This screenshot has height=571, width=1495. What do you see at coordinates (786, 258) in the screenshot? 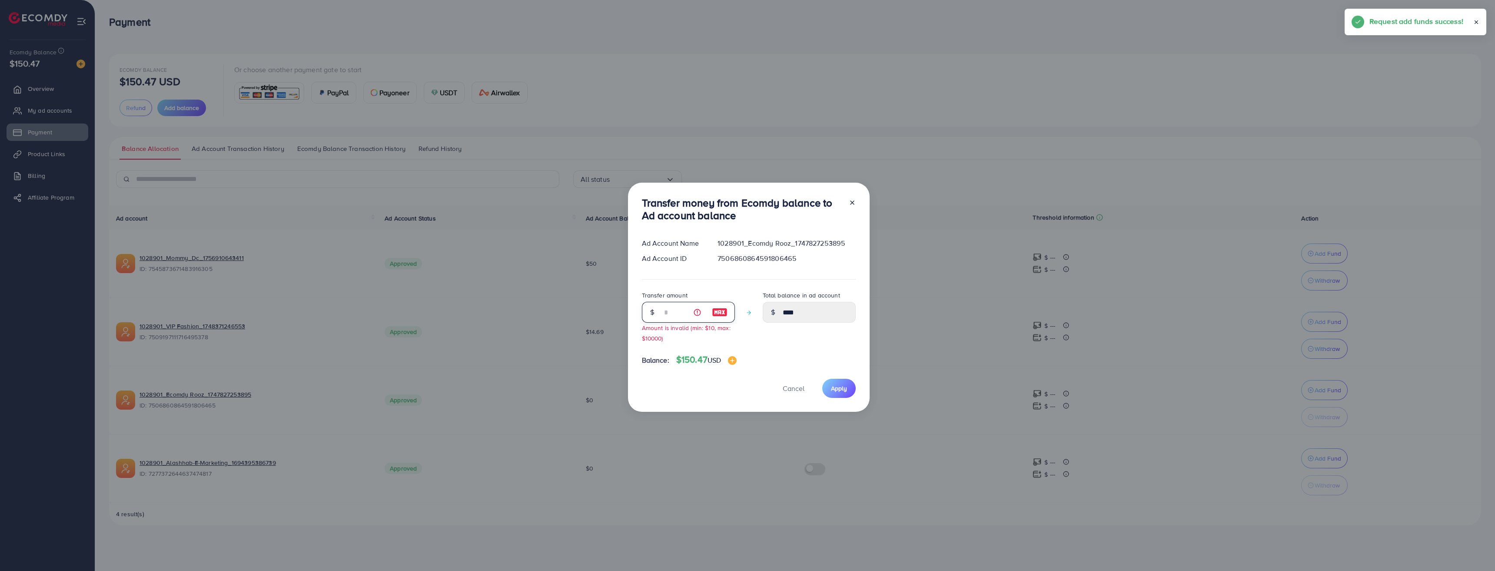
I see `div: 7506860864591806465` at bounding box center [786, 258].